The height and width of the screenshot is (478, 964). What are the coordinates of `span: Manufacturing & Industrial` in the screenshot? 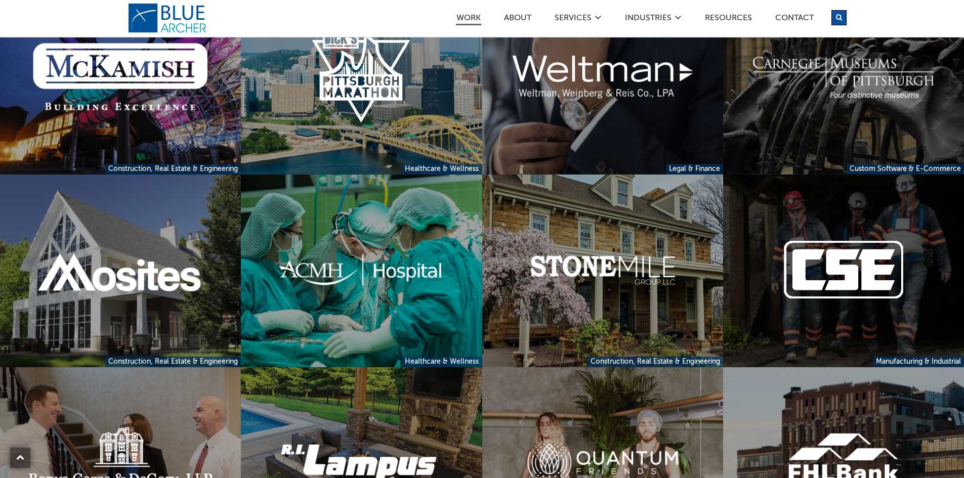 It's located at (919, 362).